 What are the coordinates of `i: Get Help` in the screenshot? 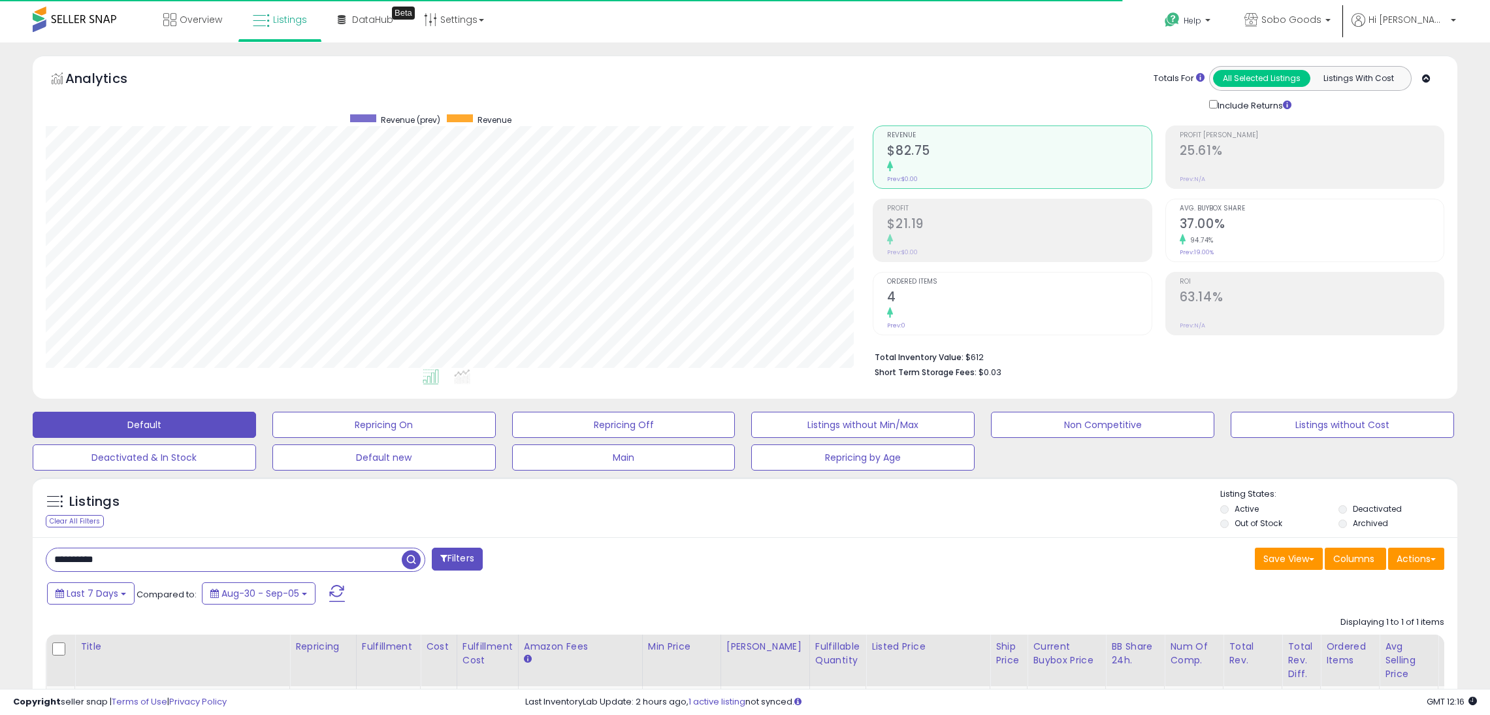 It's located at (1172, 20).